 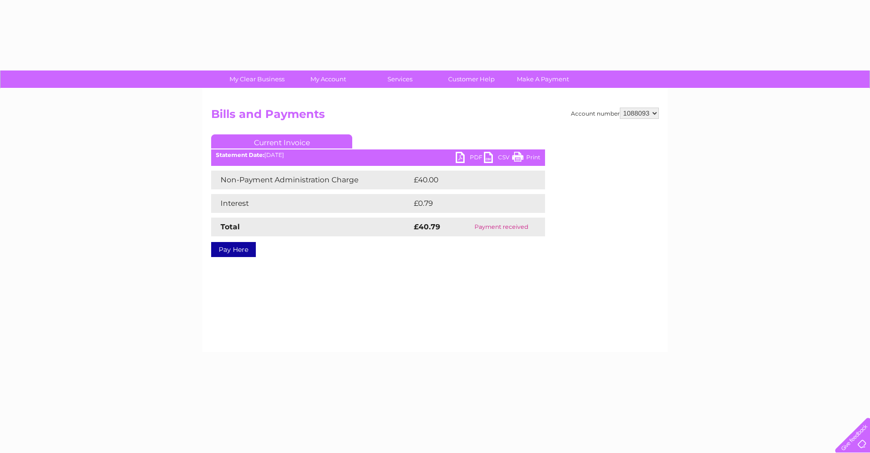 What do you see at coordinates (469, 180) in the screenshot?
I see `td: £40.00` at bounding box center [469, 180].